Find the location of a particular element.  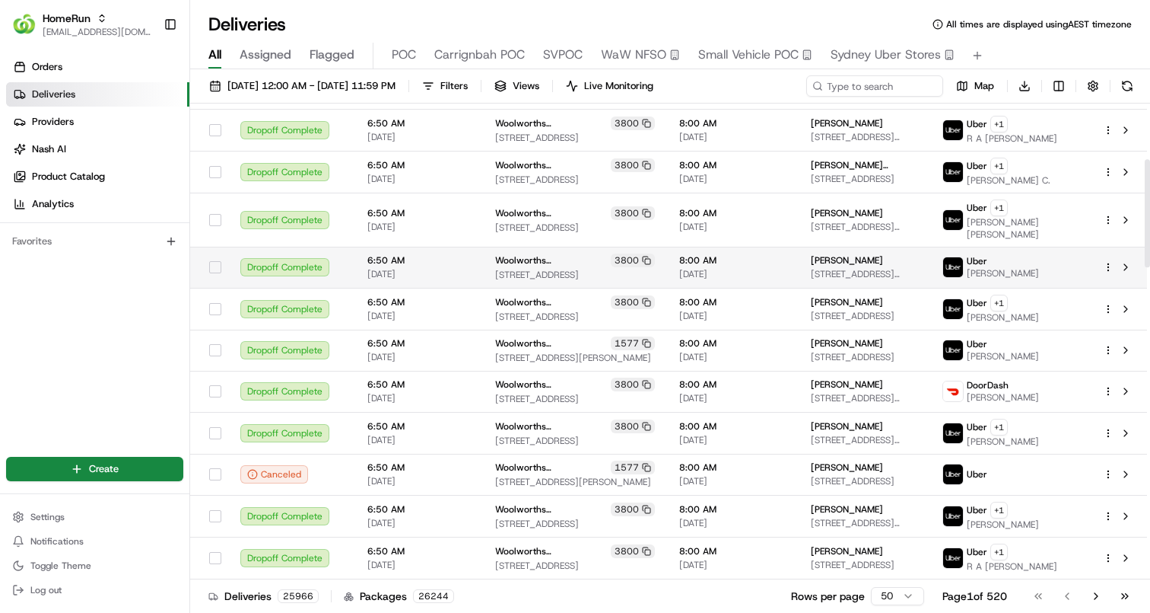

span: Analytics is located at coordinates (53, 204).